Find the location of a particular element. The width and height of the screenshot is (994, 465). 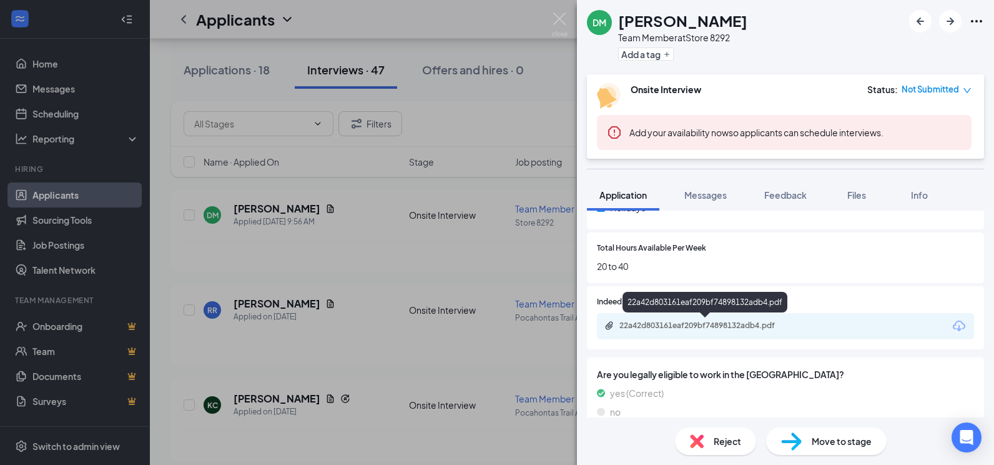

span: no is located at coordinates (615, 412).